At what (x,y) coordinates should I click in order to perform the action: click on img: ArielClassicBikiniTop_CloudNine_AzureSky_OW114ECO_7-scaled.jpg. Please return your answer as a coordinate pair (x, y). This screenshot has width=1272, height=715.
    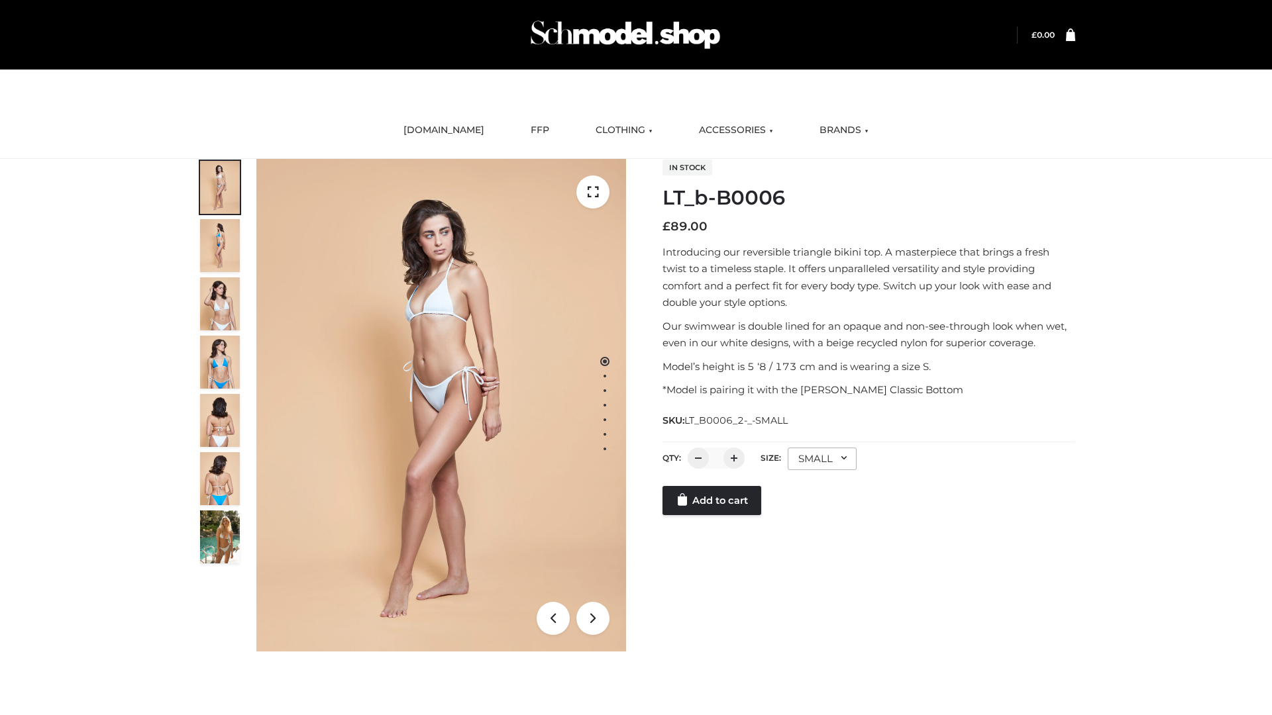
    Looking at the image, I should click on (220, 421).